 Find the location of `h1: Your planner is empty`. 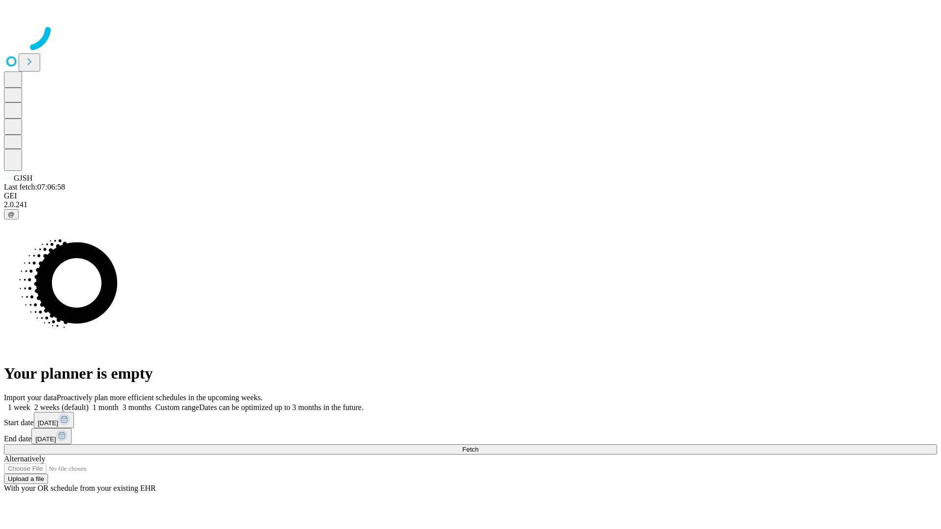

h1: Your planner is empty is located at coordinates (471, 374).